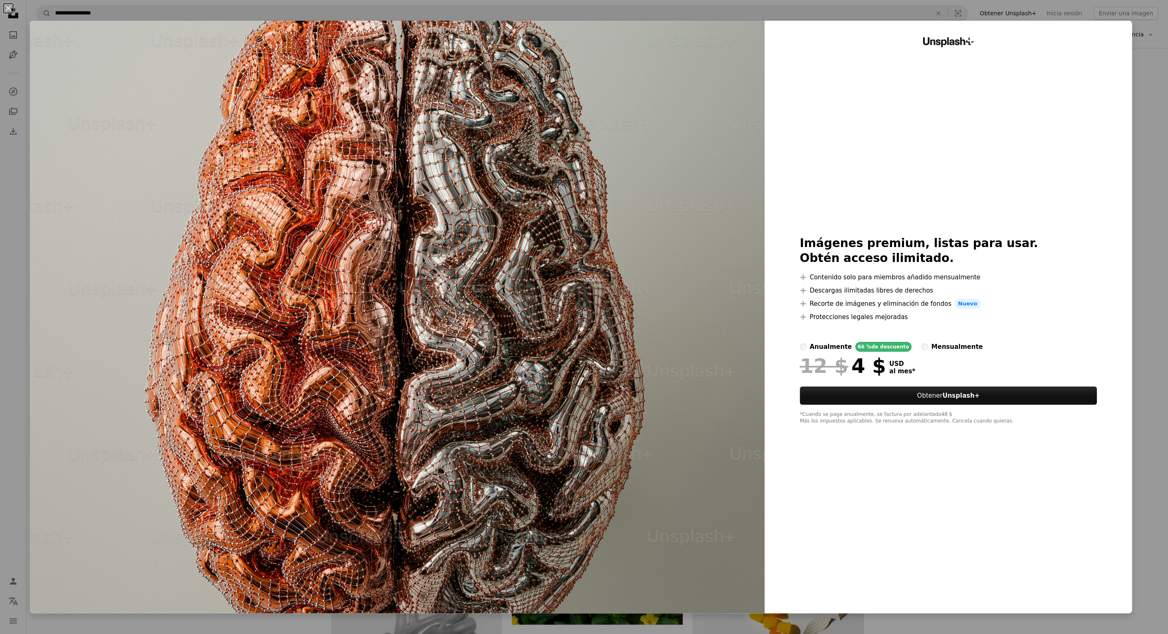 Image resolution: width=1168 pixels, height=634 pixels. Describe the element at coordinates (824, 366) in the screenshot. I see `span: 12 $` at that location.